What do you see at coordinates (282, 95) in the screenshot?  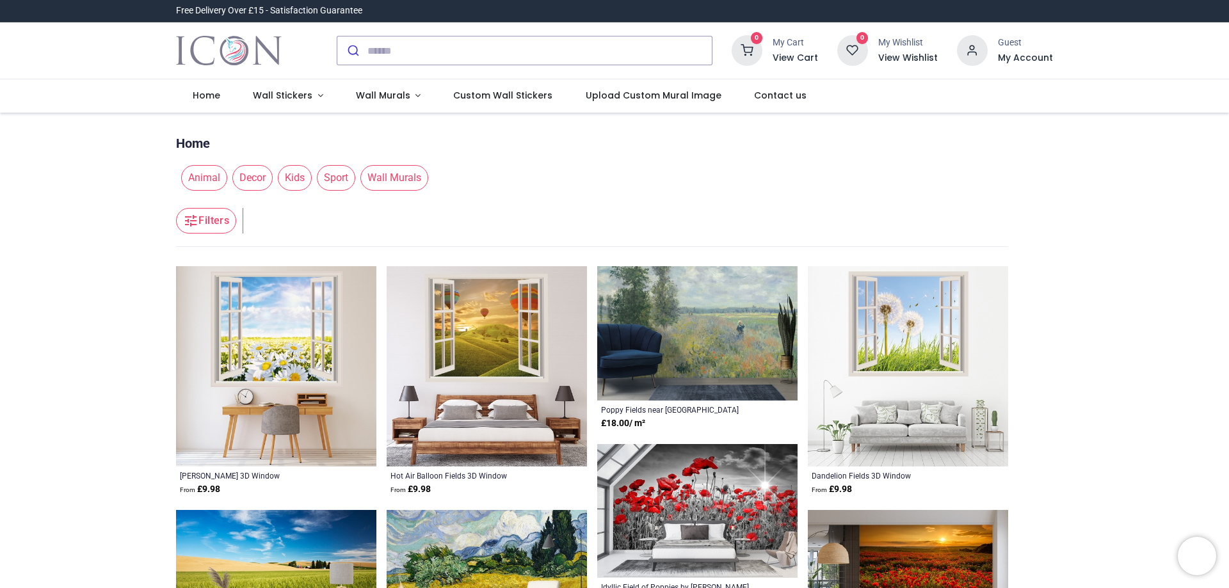 I see `span: Wall Stickers` at bounding box center [282, 95].